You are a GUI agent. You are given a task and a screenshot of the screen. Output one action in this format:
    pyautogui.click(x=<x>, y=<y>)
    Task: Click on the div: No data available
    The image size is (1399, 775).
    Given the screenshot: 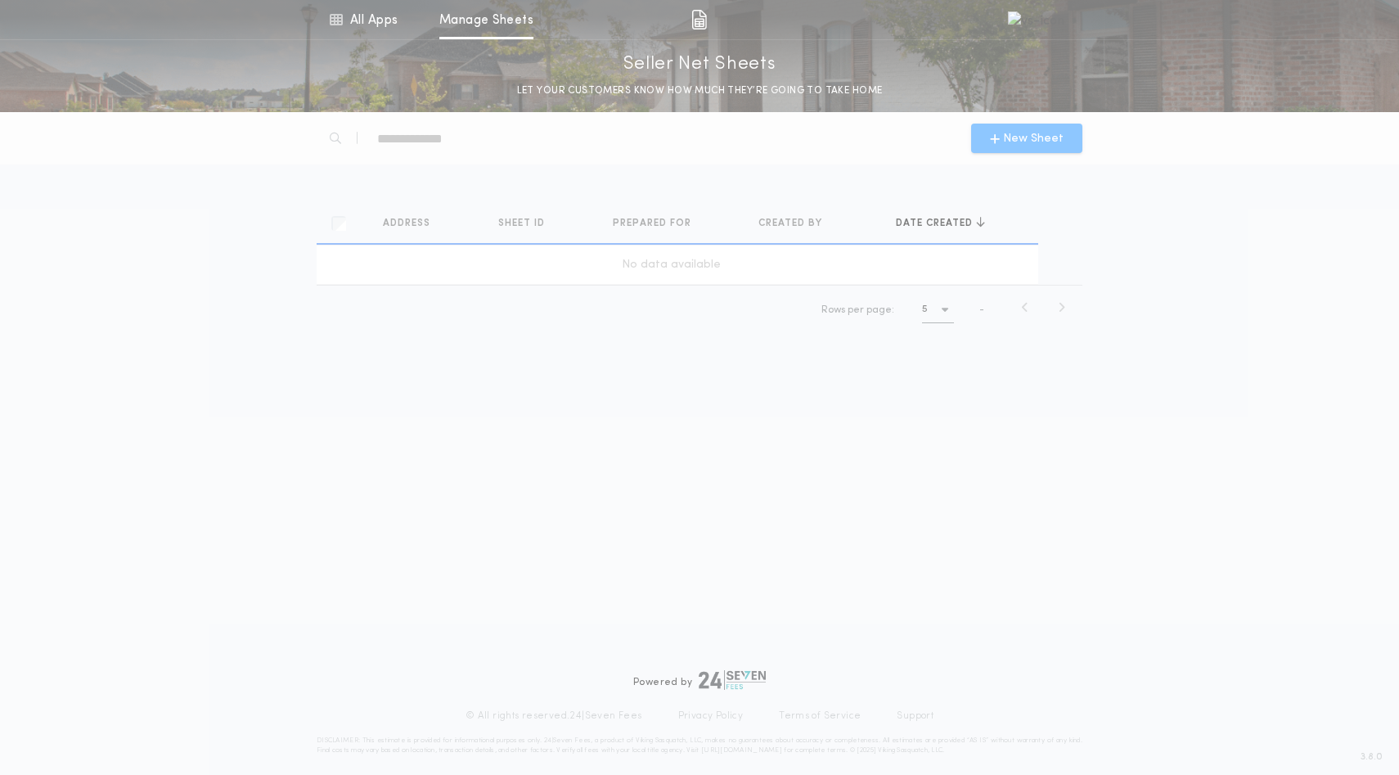 What is the action you would take?
    pyautogui.click(x=671, y=265)
    